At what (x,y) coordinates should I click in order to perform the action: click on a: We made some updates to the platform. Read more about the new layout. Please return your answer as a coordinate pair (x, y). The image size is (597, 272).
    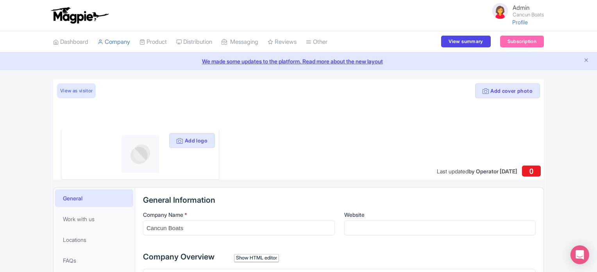
    Looking at the image, I should click on (299, 61).